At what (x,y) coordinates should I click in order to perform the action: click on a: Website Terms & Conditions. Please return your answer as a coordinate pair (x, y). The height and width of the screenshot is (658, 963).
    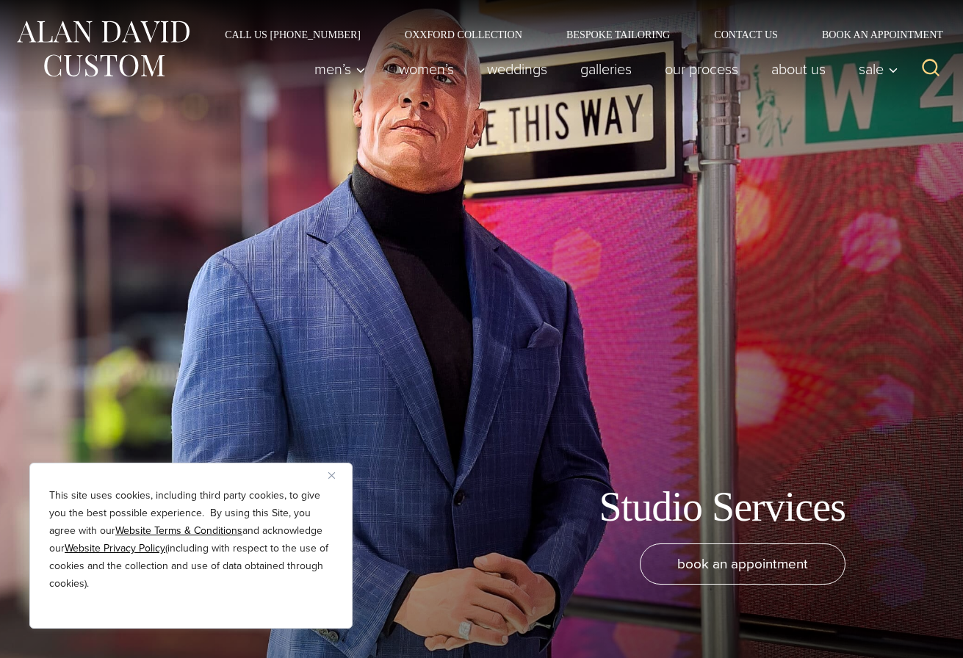
    Looking at the image, I should click on (178, 530).